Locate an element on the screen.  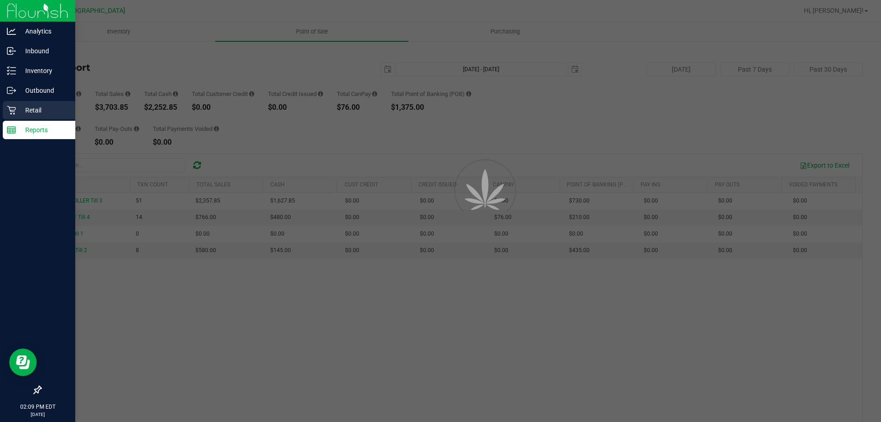
inline-svg: Inbound is located at coordinates (11, 51).